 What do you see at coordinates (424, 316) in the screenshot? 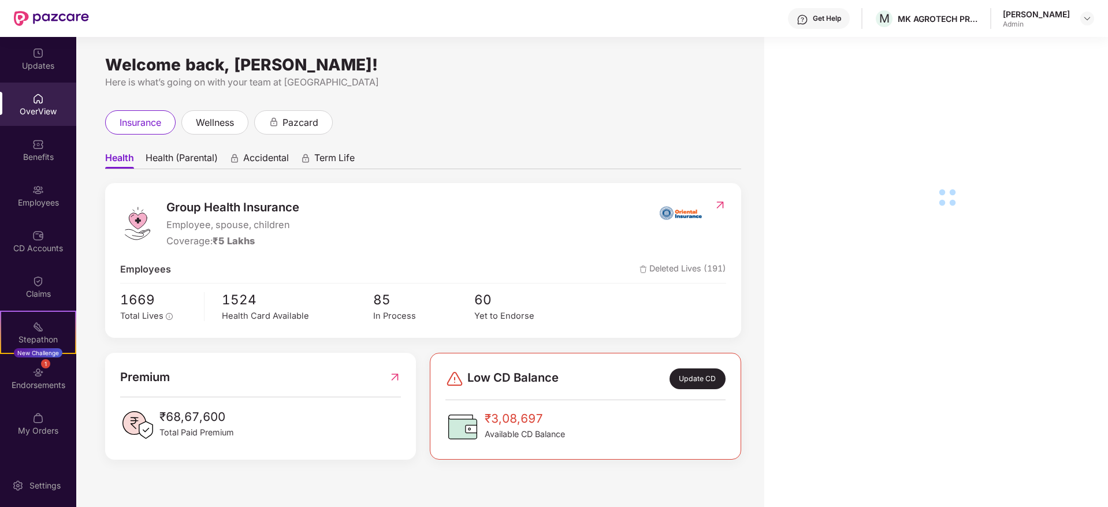
I see `div: In Process` at bounding box center [424, 316].